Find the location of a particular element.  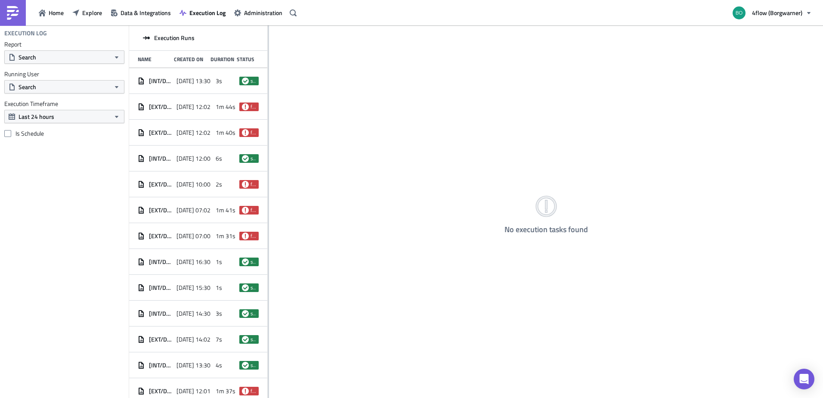

label: Is Schedule is located at coordinates (64, 133).